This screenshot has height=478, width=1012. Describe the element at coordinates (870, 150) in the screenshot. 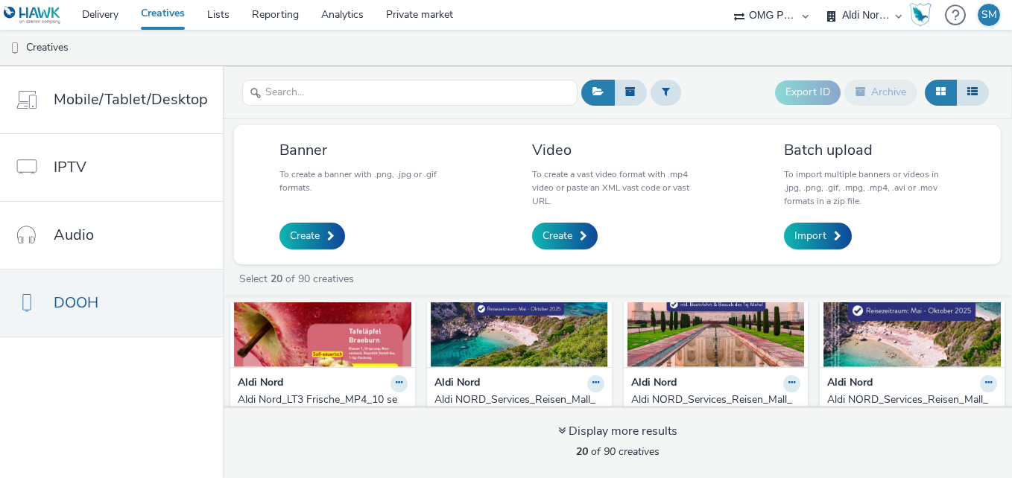

I see `h3: Batch upload` at that location.